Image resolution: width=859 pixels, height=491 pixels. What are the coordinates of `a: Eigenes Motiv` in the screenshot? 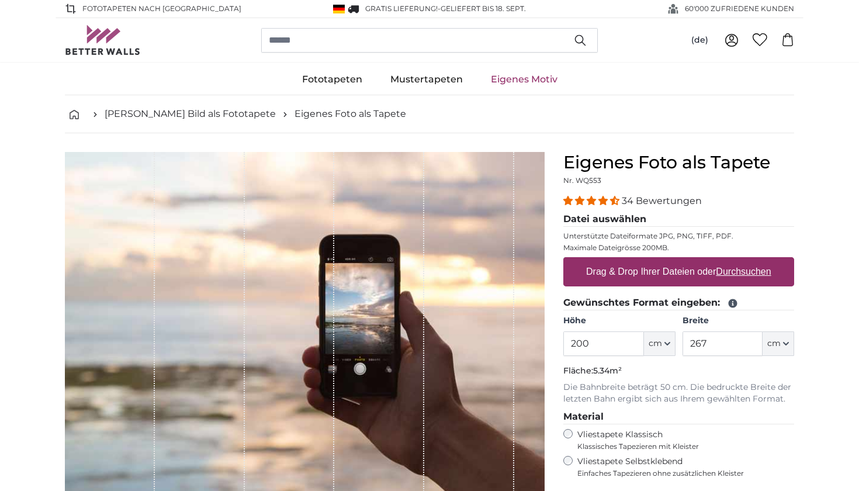 It's located at (524, 79).